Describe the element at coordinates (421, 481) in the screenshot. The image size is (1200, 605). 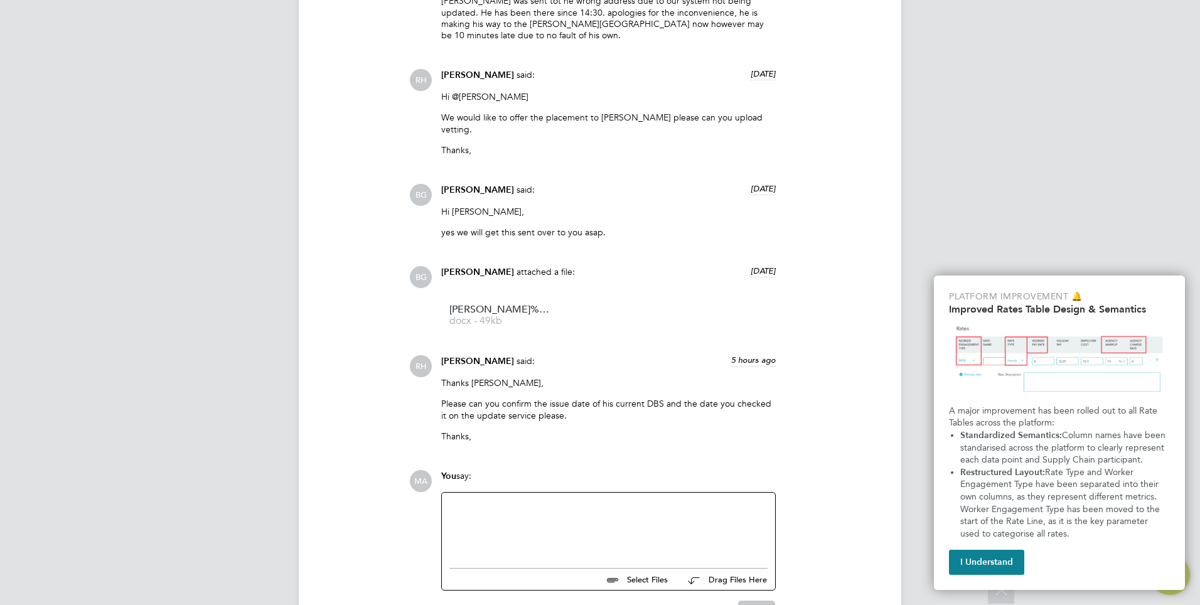
I see `span: MA` at that location.